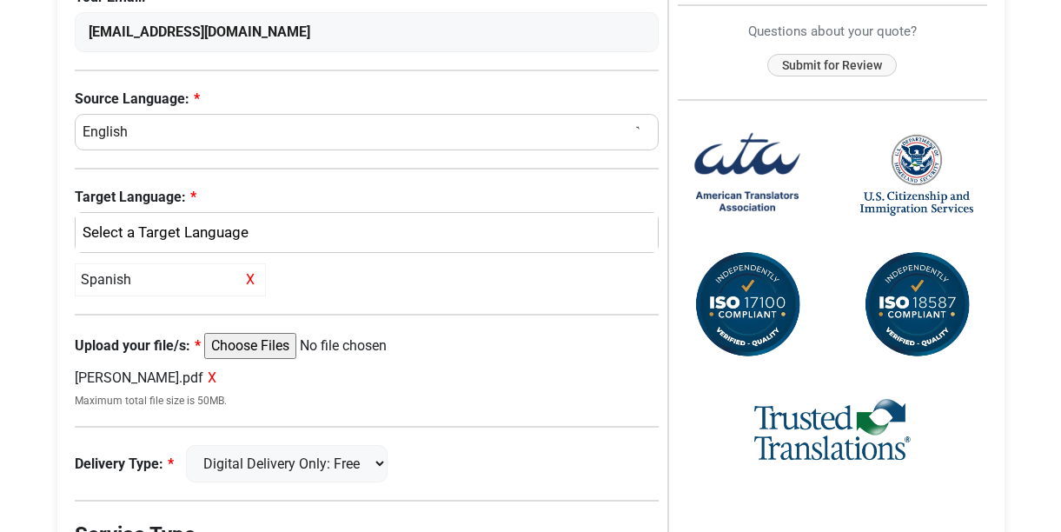  Describe the element at coordinates (917, 305) in the screenshot. I see `img: ISO 18587 Compliant Certification` at that location.